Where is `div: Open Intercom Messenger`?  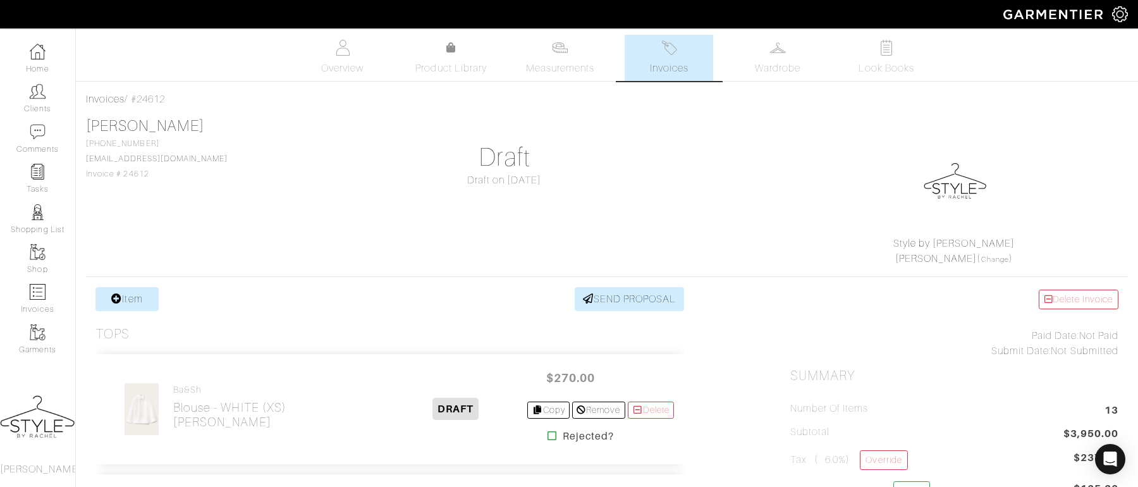 div: Open Intercom Messenger is located at coordinates (1110, 459).